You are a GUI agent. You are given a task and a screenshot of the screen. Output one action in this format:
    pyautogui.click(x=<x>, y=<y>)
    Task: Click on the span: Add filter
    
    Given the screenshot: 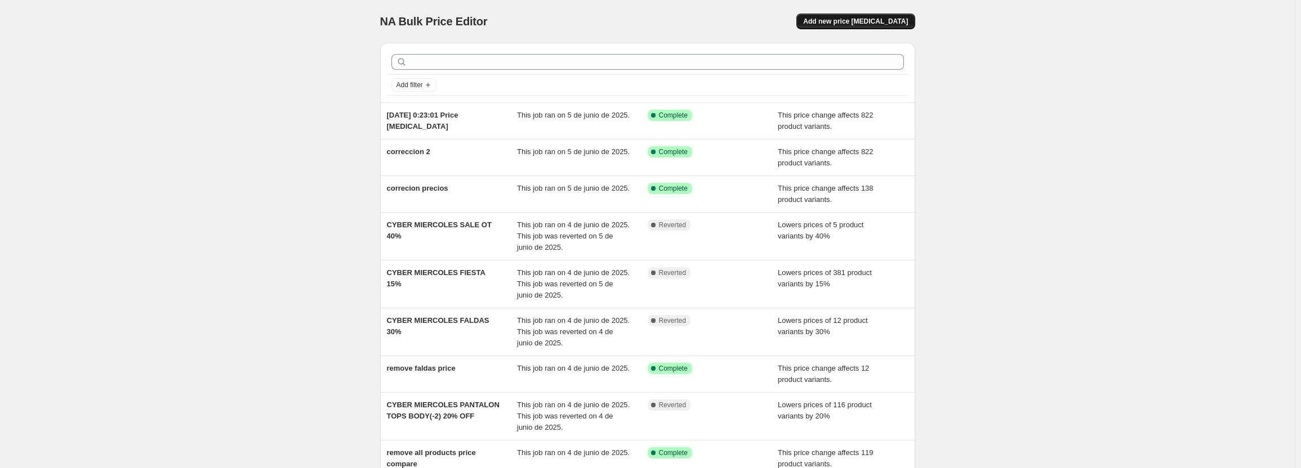 What is the action you would take?
    pyautogui.click(x=409, y=85)
    